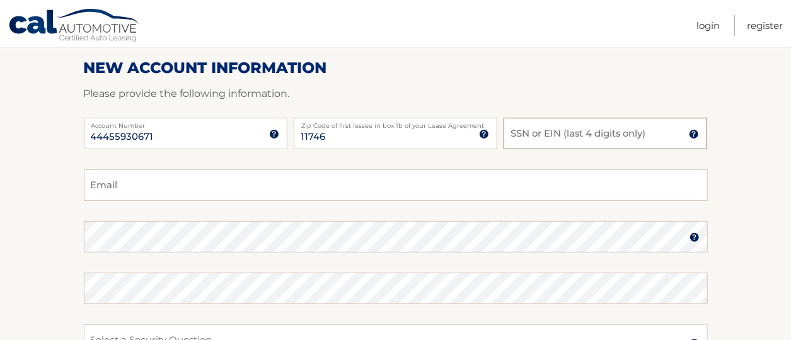 This screenshot has height=340, width=791. Describe the element at coordinates (74, 26) in the screenshot. I see `a: Cal Automotive` at that location.